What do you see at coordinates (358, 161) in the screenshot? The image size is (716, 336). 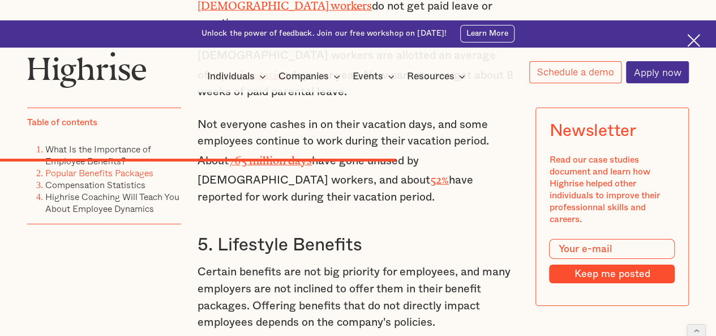 I see `p: Not everyone cashes in on their vacation days, and some employees continue to work during their v...` at bounding box center [358, 161].